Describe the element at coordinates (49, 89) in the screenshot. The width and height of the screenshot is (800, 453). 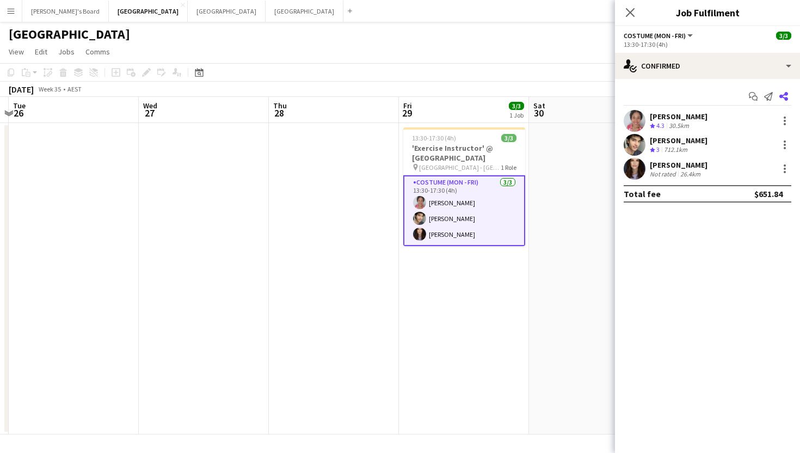
I see `span: Week 35` at that location.